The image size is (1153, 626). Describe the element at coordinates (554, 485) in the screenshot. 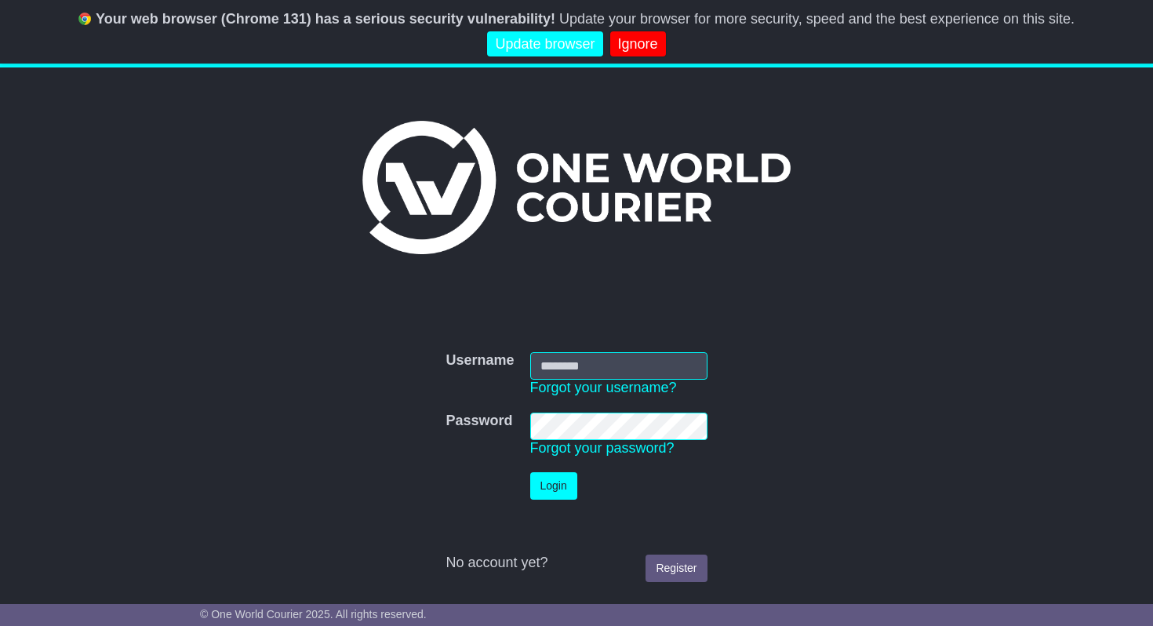

I see `button: Login` at that location.